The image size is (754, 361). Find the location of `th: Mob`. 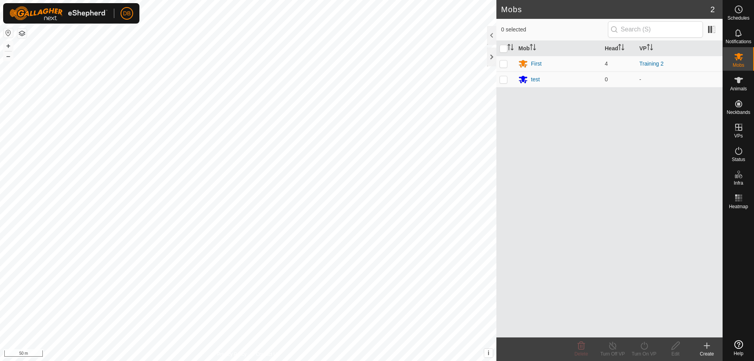

th: Mob is located at coordinates (558, 48).